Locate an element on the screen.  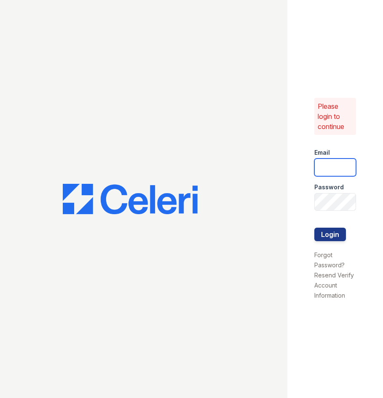
button: Login is located at coordinates (330, 234).